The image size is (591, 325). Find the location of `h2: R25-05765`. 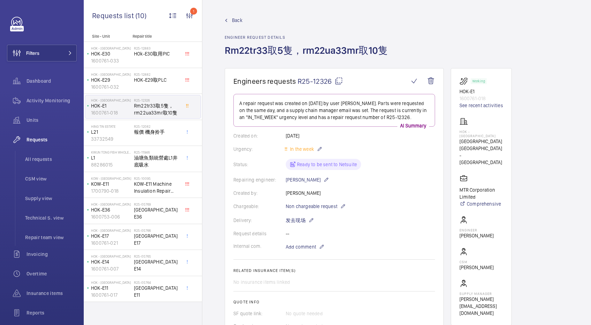

h2: R25-05765 is located at coordinates (157, 256).